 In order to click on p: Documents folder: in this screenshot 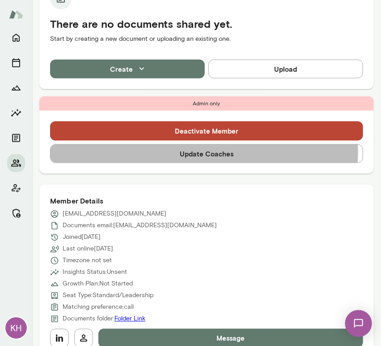, I will do `click(104, 319)`.